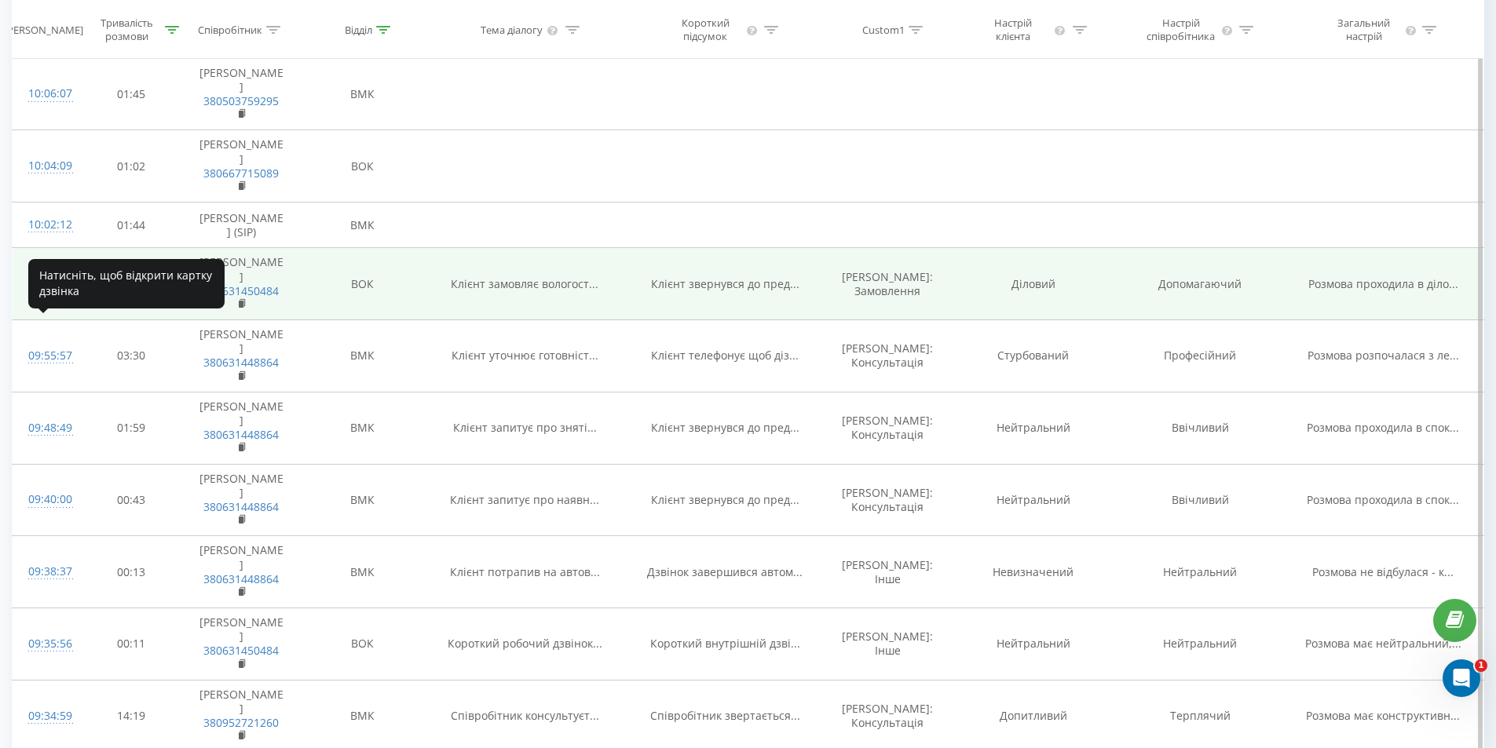 The height and width of the screenshot is (748, 1496). I want to click on span: Клієнт уточнює готовніст..., so click(524, 355).